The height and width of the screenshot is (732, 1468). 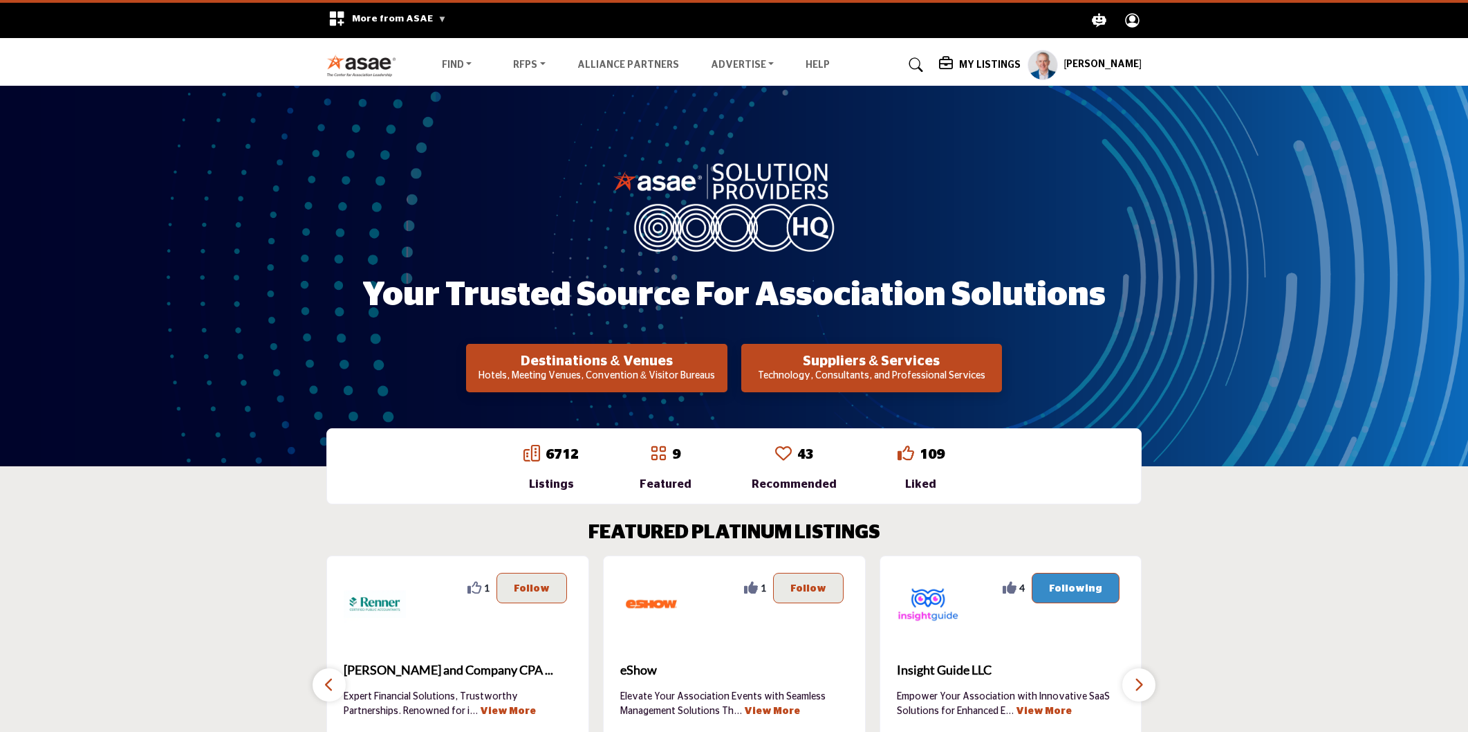 What do you see at coordinates (1075, 588) in the screenshot?
I see `p: Following` at bounding box center [1075, 588].